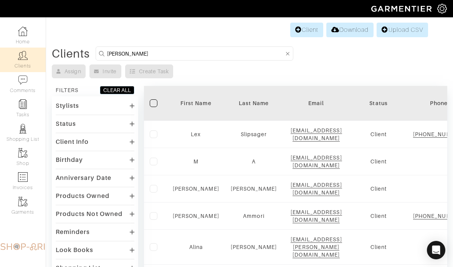  I want to click on img: garmentier-logo-header-white-b43fb05a5012e4ada735d5af1a66efaba907eab6374d6393d1fbf88cb4ef424d.png, so click(402, 8).